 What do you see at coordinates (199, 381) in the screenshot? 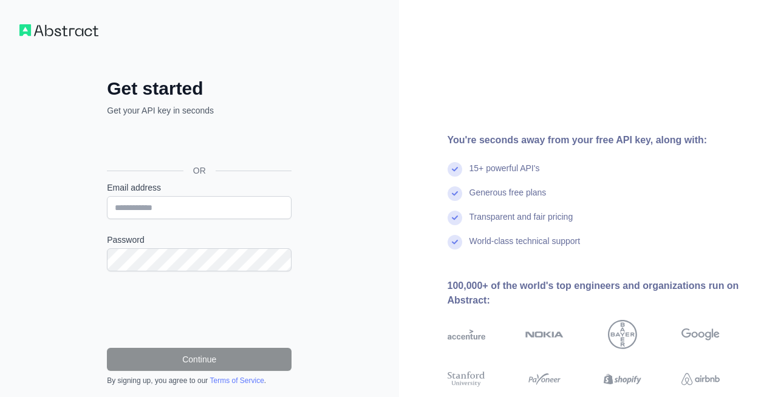
I see `div: By signing up, you agree to our .` at bounding box center [199, 381].